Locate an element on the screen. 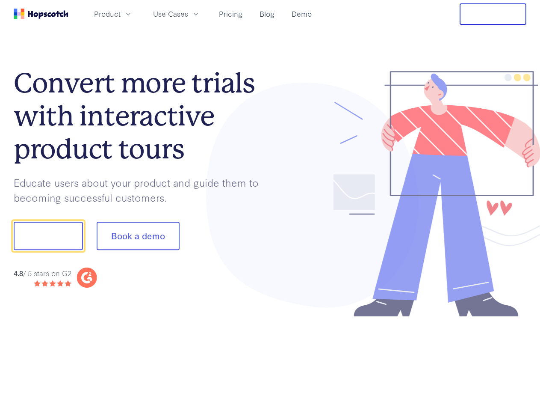 This screenshot has height=411, width=540. button: Use Cases is located at coordinates (177, 14).